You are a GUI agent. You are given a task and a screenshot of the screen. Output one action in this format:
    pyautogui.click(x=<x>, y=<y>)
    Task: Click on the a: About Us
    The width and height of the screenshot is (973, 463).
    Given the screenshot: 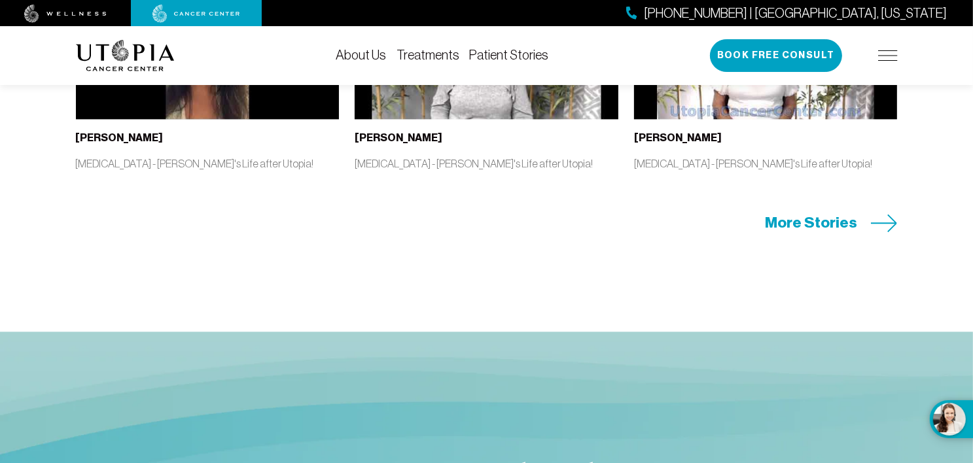 What is the action you would take?
    pyautogui.click(x=360, y=55)
    